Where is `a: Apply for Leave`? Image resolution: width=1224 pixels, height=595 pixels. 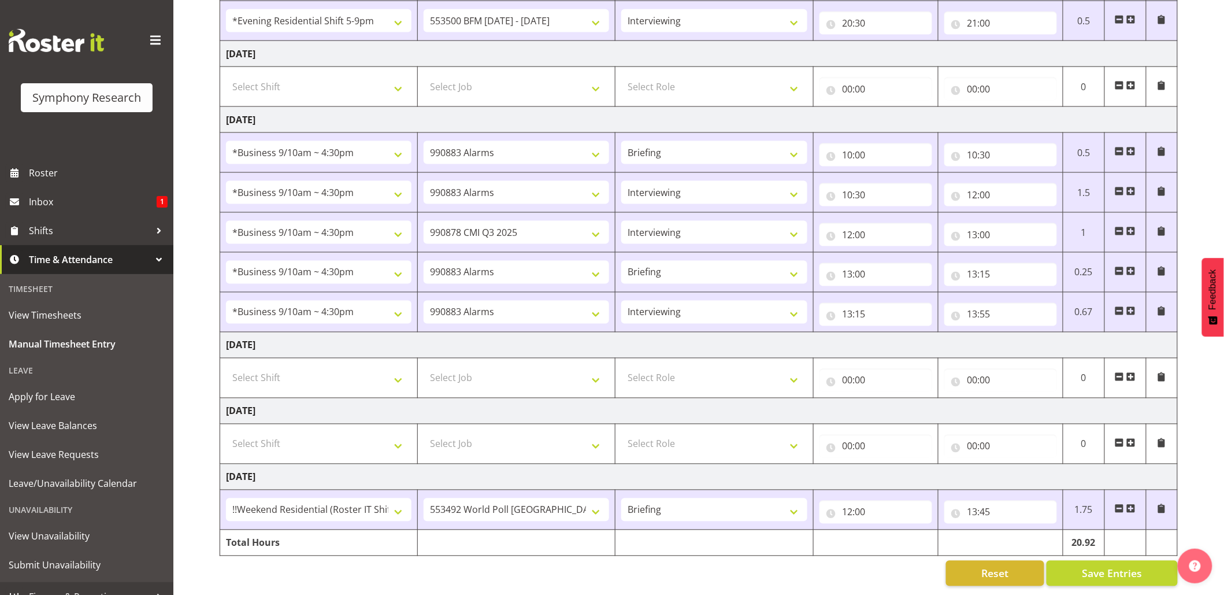 a: Apply for Leave is located at coordinates (87, 396).